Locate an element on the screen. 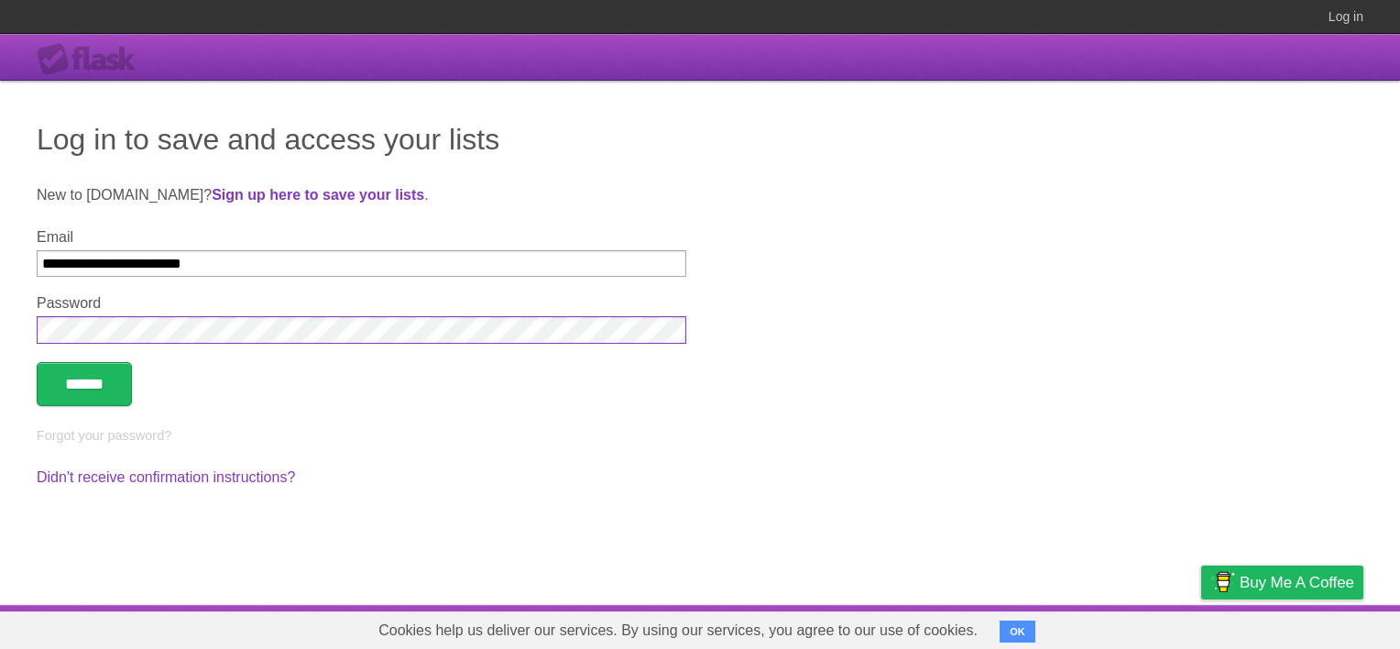 The width and height of the screenshot is (1400, 649). a: Forgot your password? is located at coordinates (104, 435).